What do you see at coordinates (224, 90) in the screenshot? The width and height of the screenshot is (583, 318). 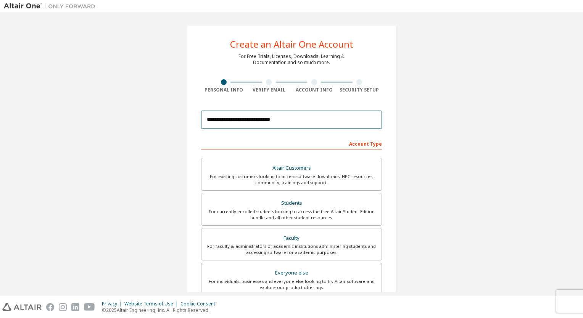 I see `div: Personal Info` at bounding box center [224, 90].